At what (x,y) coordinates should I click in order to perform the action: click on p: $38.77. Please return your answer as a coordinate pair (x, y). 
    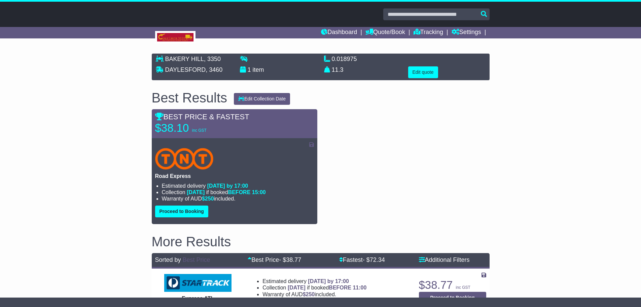
    Looking at the image, I should click on (453, 285).